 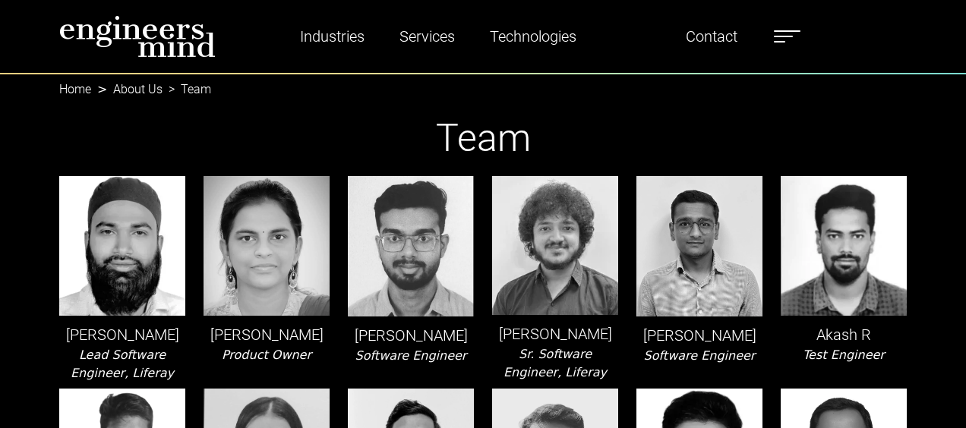 What do you see at coordinates (138, 89) in the screenshot?
I see `a: About Us` at bounding box center [138, 89].